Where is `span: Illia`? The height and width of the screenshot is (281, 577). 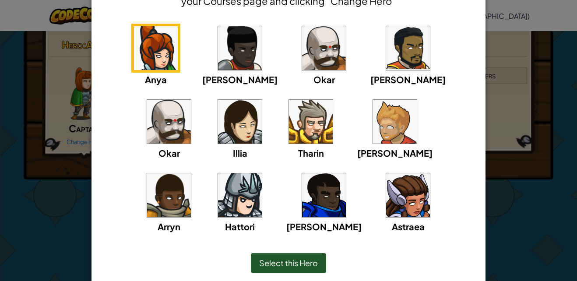
span: Illia is located at coordinates (240, 153).